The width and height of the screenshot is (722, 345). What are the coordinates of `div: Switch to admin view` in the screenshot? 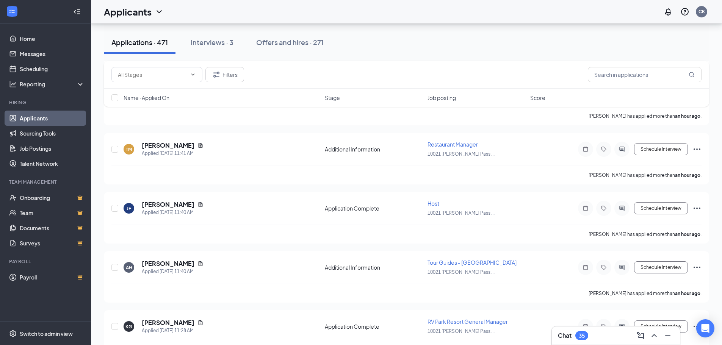 It's located at (46, 334).